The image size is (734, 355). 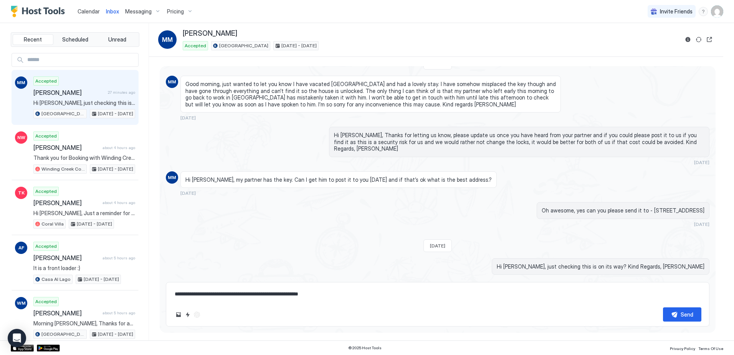 What do you see at coordinates (112, 11) in the screenshot?
I see `a: Inbox` at bounding box center [112, 11].